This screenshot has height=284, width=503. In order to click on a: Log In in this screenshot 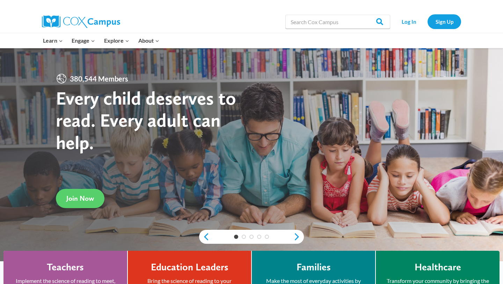, I will do `click(409, 21)`.